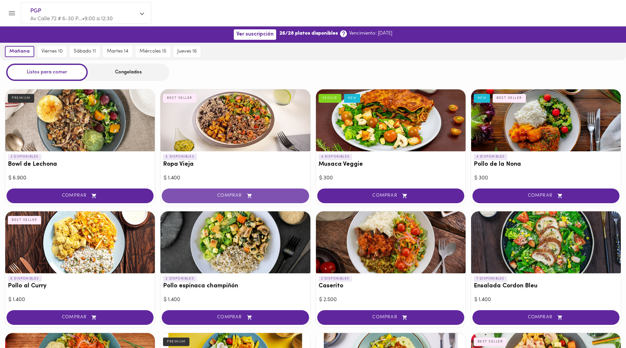 The height and width of the screenshot is (348, 626). What do you see at coordinates (391, 286) in the screenshot?
I see `h3: Caserito` at bounding box center [391, 286].